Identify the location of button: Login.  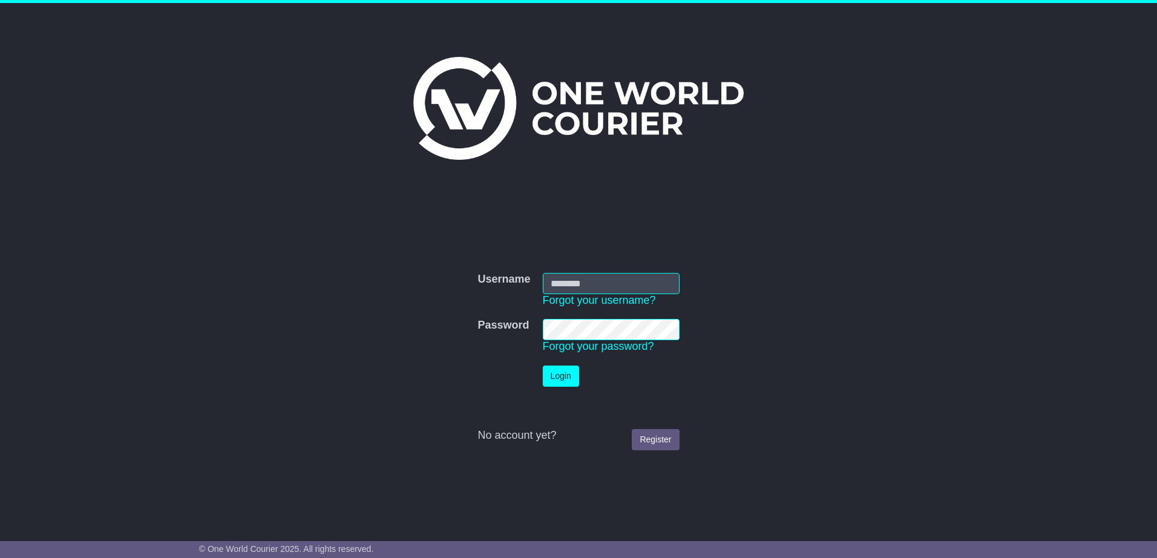
(561, 376).